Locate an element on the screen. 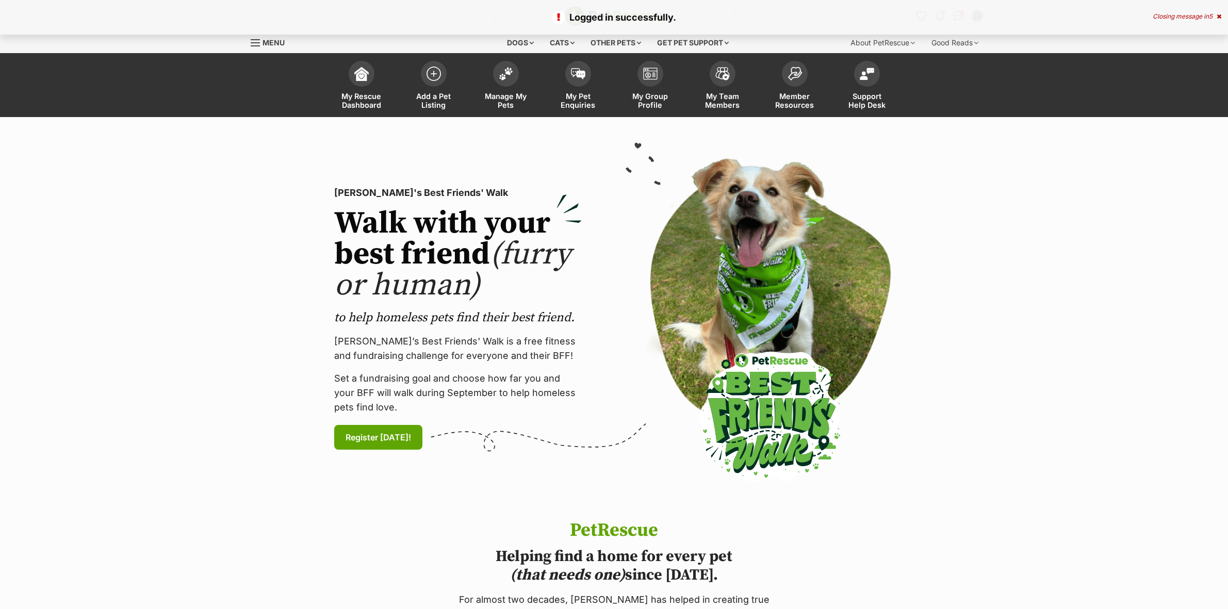 The image size is (1228, 609). span: (furry or human) is located at coordinates (452, 270).